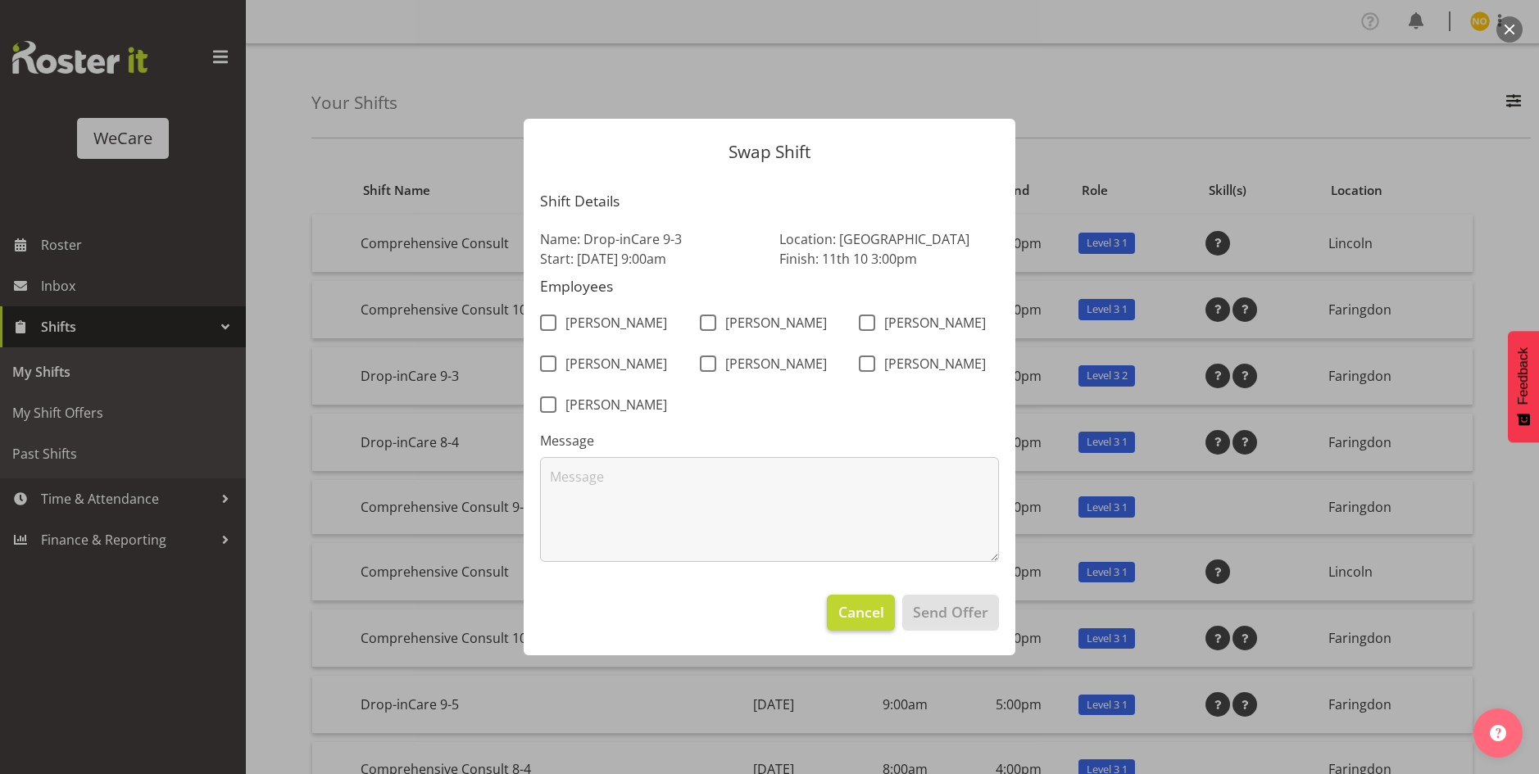  Describe the element at coordinates (769, 202) in the screenshot. I see `h5: Shift Details` at that location.